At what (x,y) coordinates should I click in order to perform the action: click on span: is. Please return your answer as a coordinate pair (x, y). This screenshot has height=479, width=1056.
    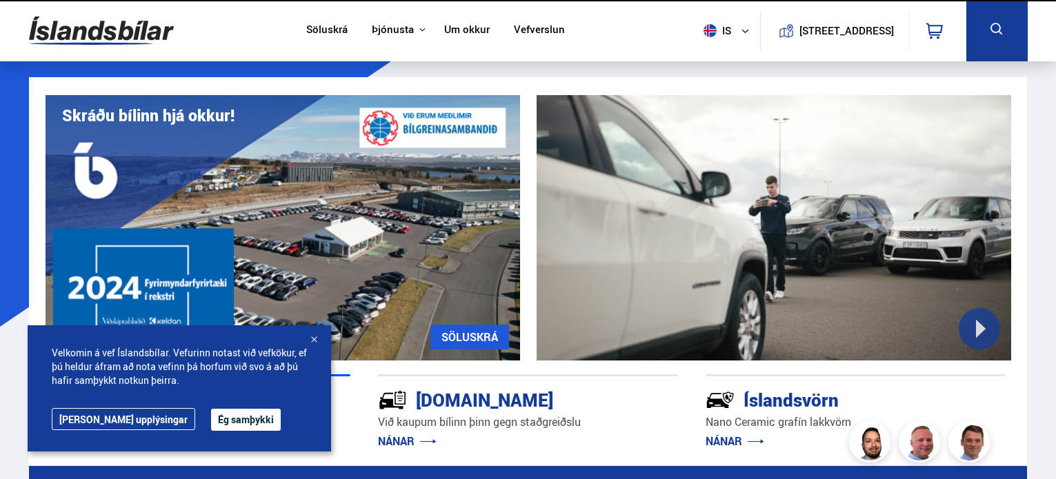
    Looking at the image, I should click on (715, 30).